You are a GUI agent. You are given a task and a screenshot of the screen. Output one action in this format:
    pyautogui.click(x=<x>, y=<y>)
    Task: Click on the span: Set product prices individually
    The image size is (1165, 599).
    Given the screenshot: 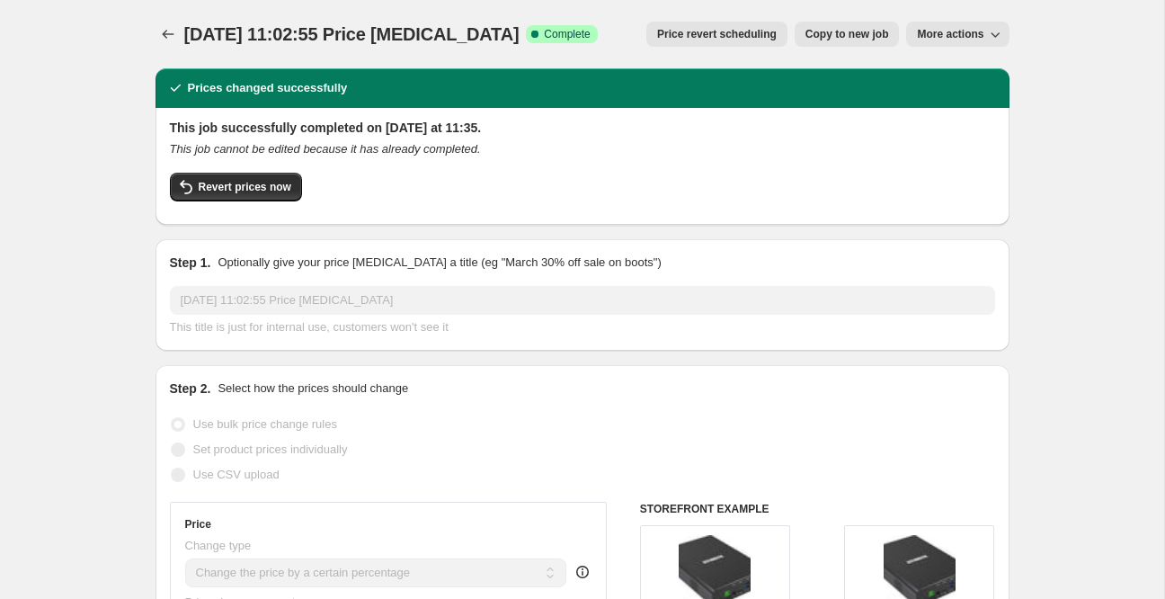 What is the action you would take?
    pyautogui.click(x=271, y=449)
    